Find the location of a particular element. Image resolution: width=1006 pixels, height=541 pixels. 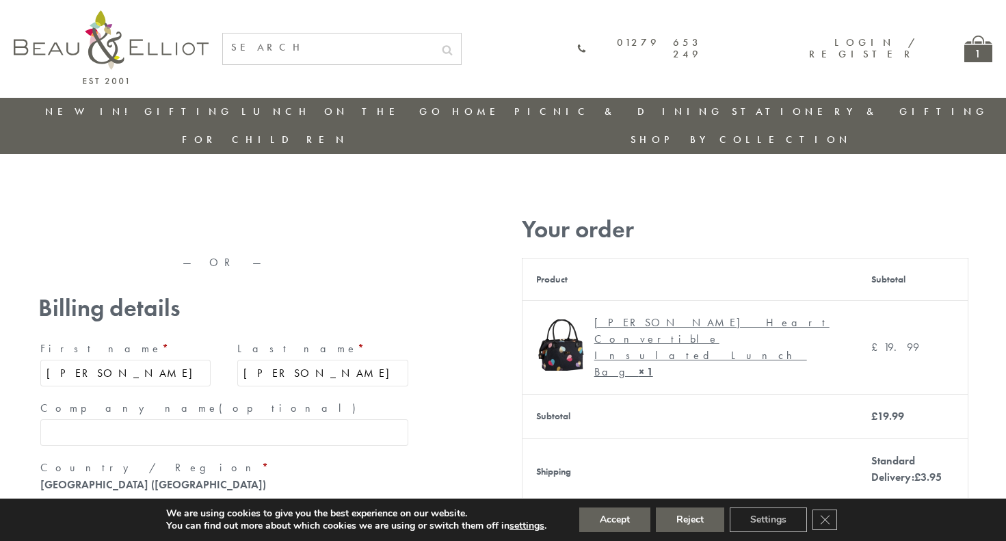

label: Country / Region is located at coordinates (224, 468).